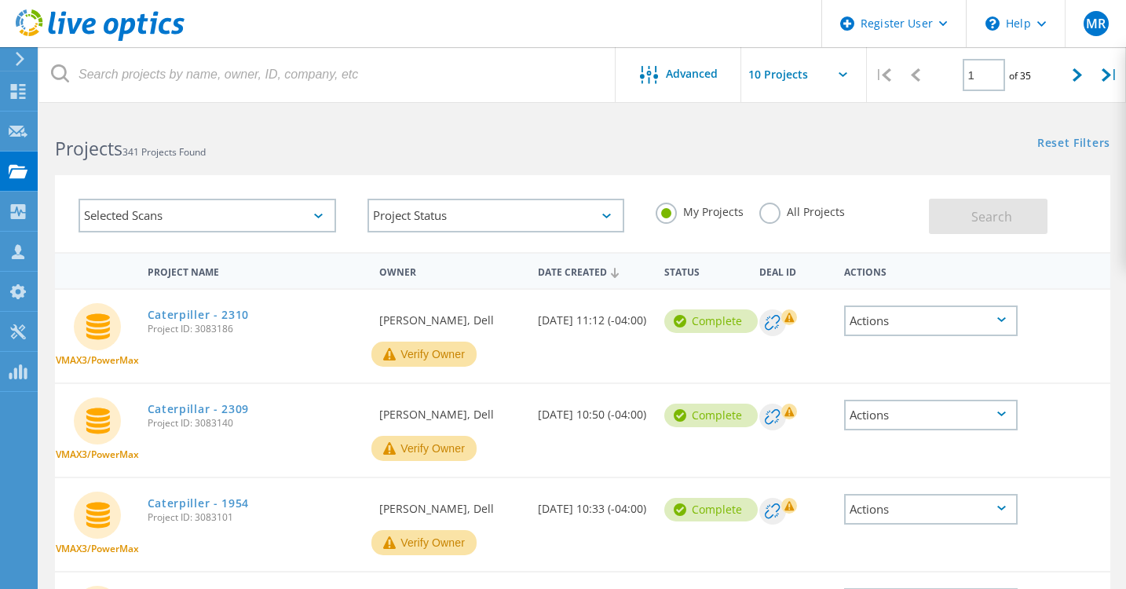 The height and width of the screenshot is (589, 1126). I want to click on span: Project ID: 3083101, so click(256, 518).